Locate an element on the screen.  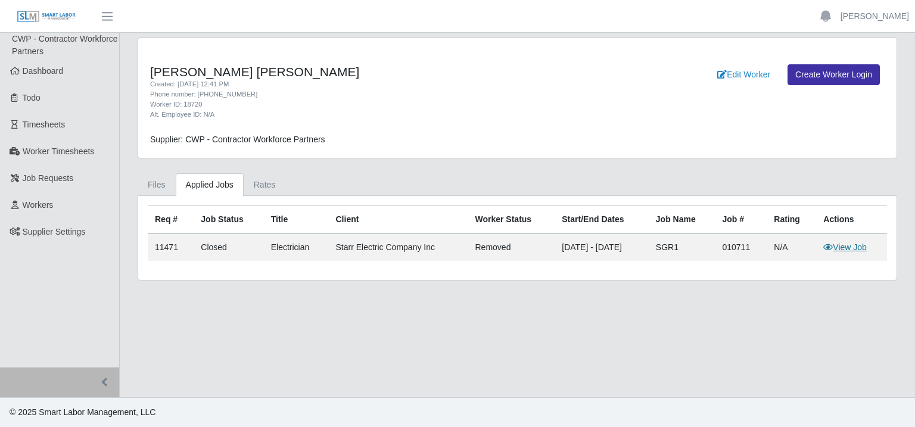
th: Start/End Dates is located at coordinates (602, 220).